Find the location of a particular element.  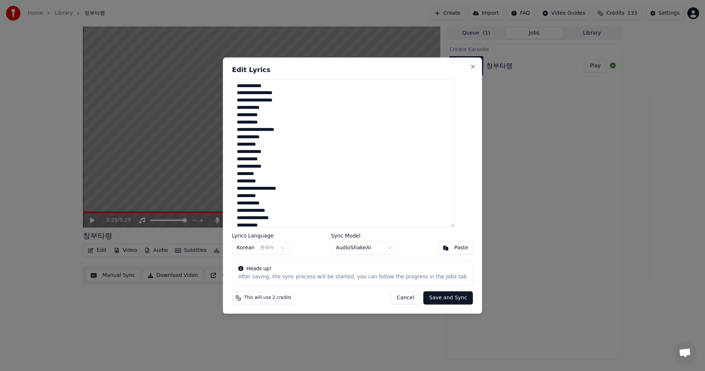

h2: Edit Lyrics is located at coordinates (353, 70).